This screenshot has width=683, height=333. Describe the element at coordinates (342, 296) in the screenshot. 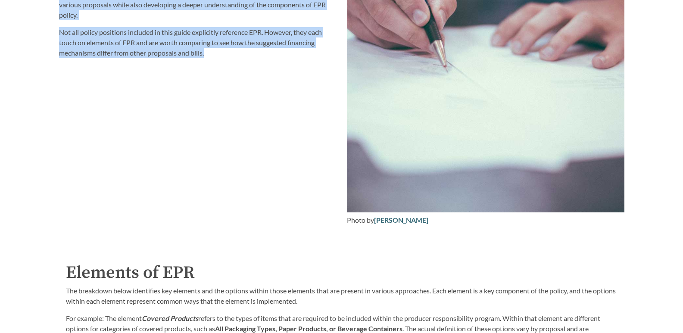

I see `p: The breakdown below identifies key elements and the options within those elements that are presen...` at that location.